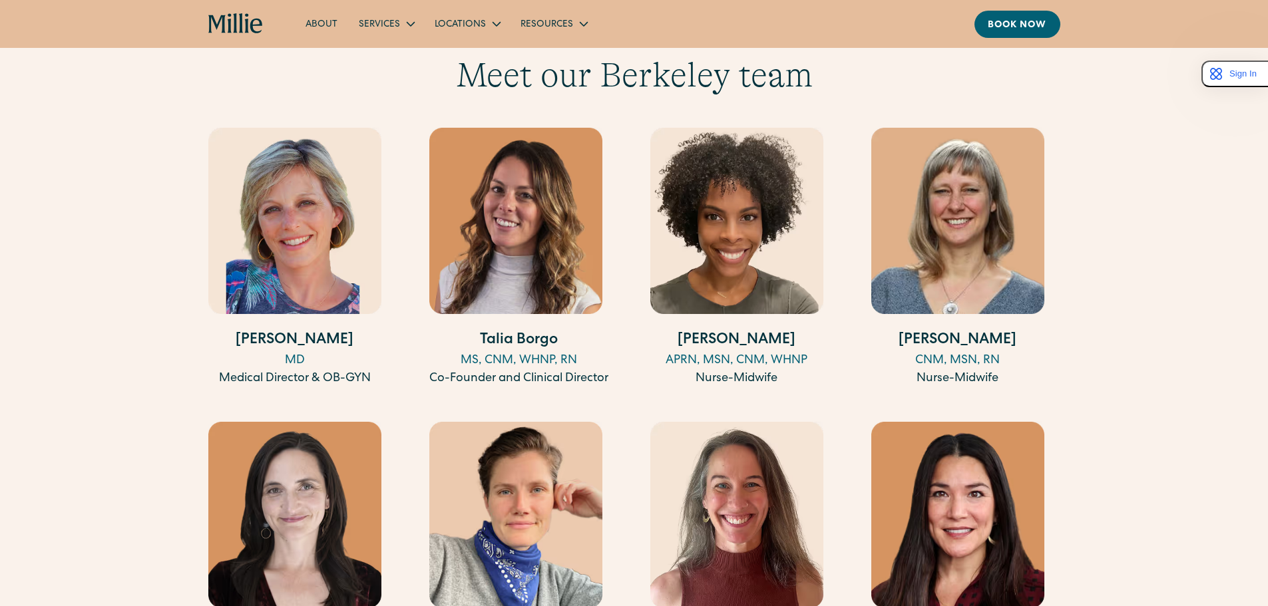 Image resolution: width=1268 pixels, height=606 pixels. Describe the element at coordinates (519, 379) in the screenshot. I see `div: Co-Founder and Clinical Director` at that location.